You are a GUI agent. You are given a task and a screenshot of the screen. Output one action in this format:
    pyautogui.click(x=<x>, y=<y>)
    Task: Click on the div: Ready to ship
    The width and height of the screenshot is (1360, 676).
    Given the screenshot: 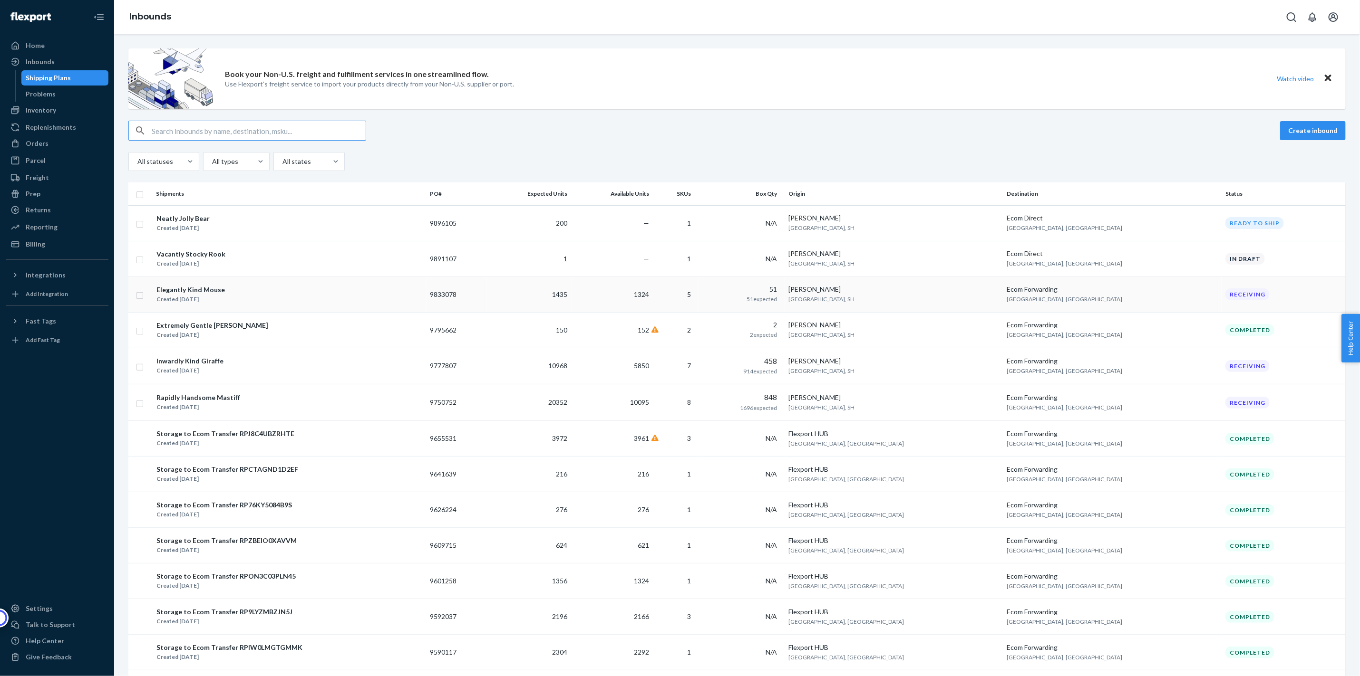 What is the action you would take?
    pyautogui.click(x=1254, y=223)
    